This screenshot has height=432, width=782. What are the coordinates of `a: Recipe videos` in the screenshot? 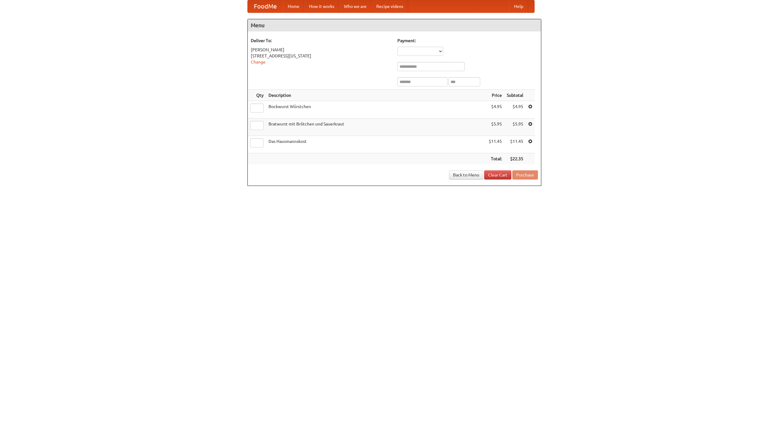 It's located at (390, 6).